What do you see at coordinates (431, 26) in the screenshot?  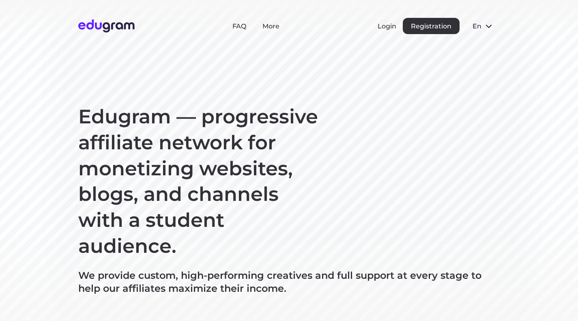 I see `button: Registration` at bounding box center [431, 26].